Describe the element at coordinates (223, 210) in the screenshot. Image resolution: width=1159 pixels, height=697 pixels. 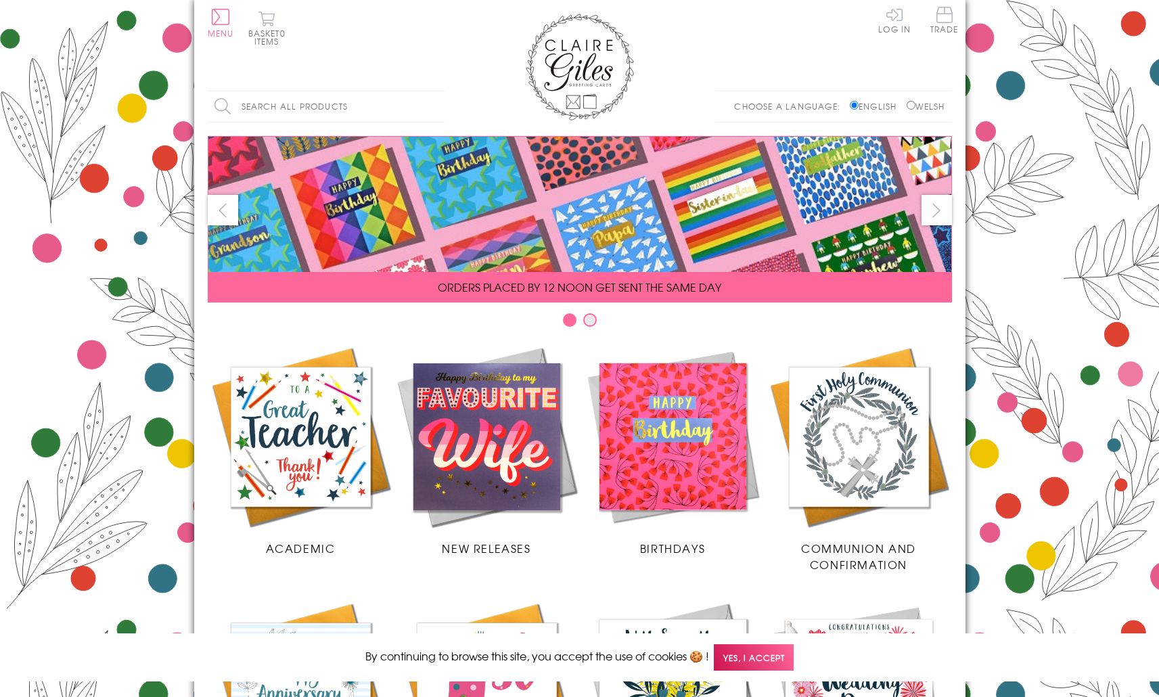
I see `button: prev` at that location.